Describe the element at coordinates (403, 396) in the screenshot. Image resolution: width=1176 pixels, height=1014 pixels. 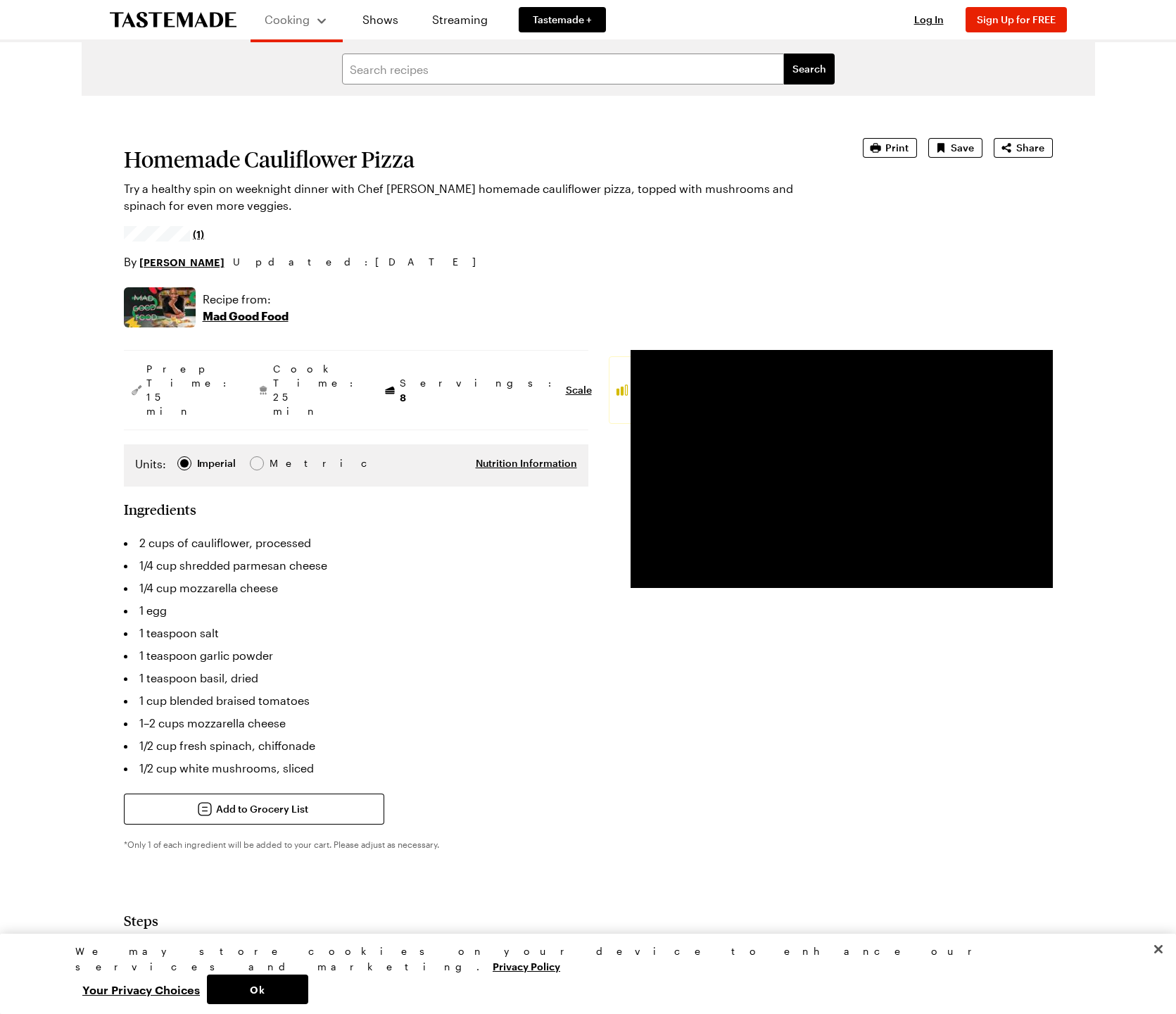
I see `span: 8` at that location.